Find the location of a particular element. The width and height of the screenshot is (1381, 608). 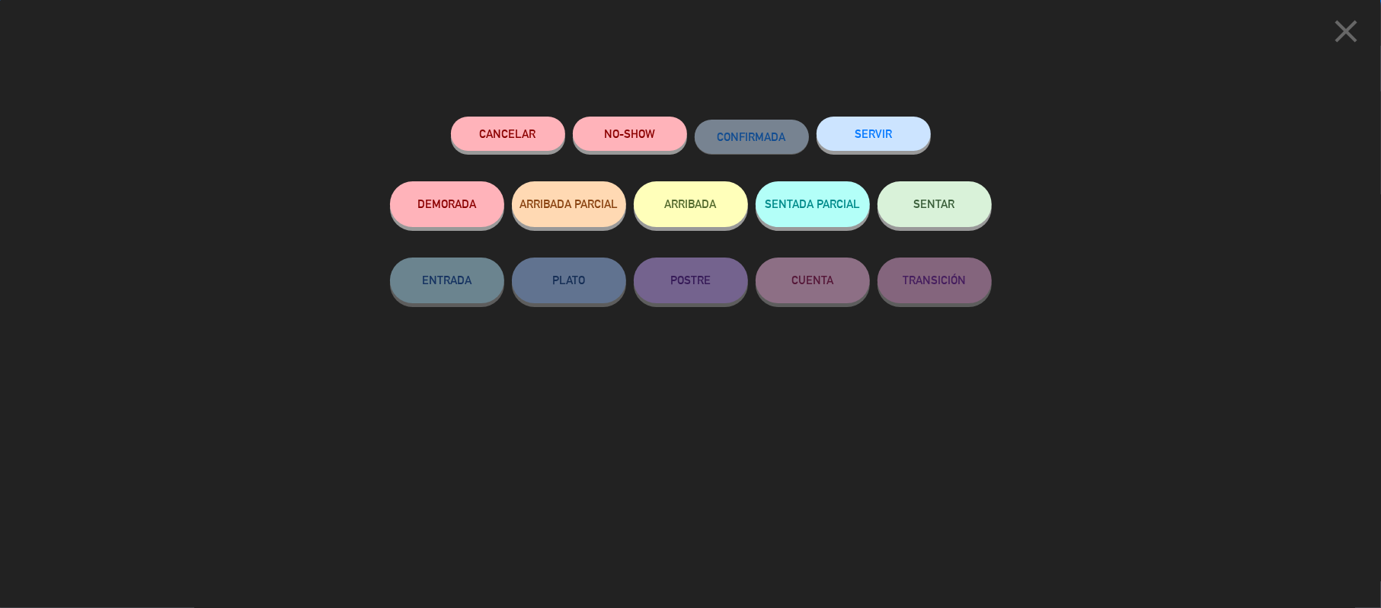

button: DEMORADA is located at coordinates (447, 204).